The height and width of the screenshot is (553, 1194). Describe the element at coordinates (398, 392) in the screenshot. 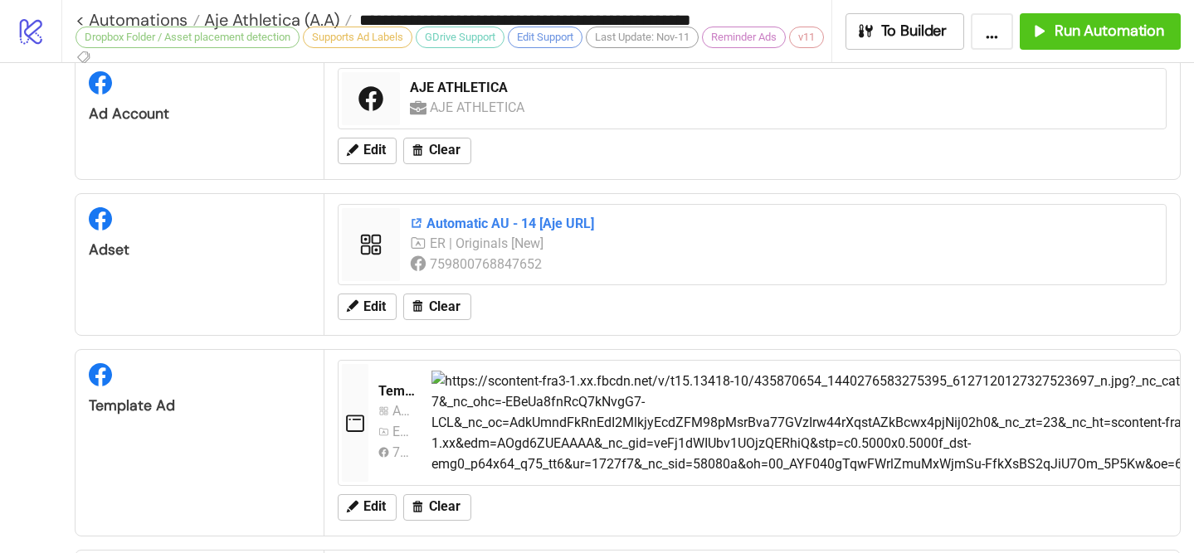

I see `div: Template Kitchn2` at that location.